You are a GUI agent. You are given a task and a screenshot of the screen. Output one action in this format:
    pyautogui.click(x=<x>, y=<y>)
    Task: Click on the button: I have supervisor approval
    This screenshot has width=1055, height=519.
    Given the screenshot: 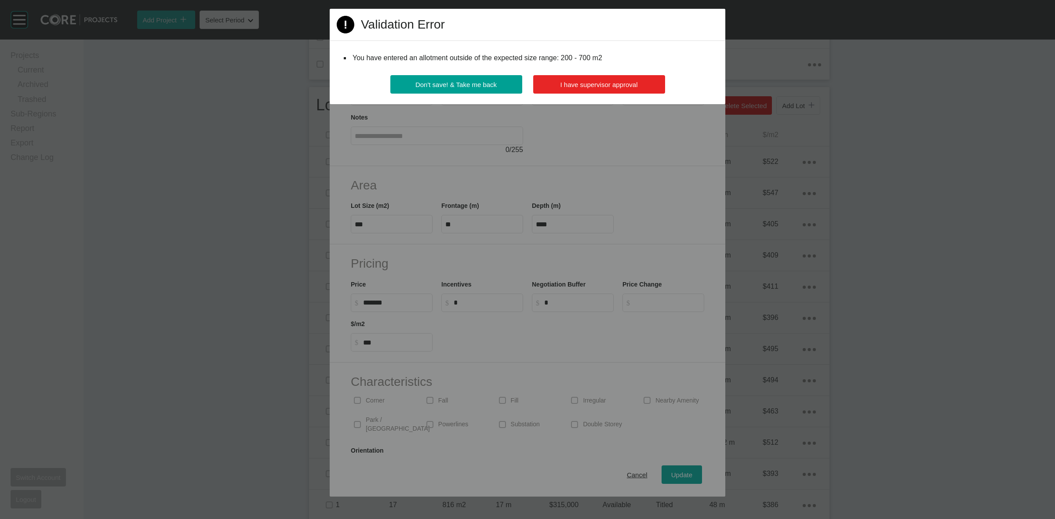 What is the action you would take?
    pyautogui.click(x=599, y=84)
    